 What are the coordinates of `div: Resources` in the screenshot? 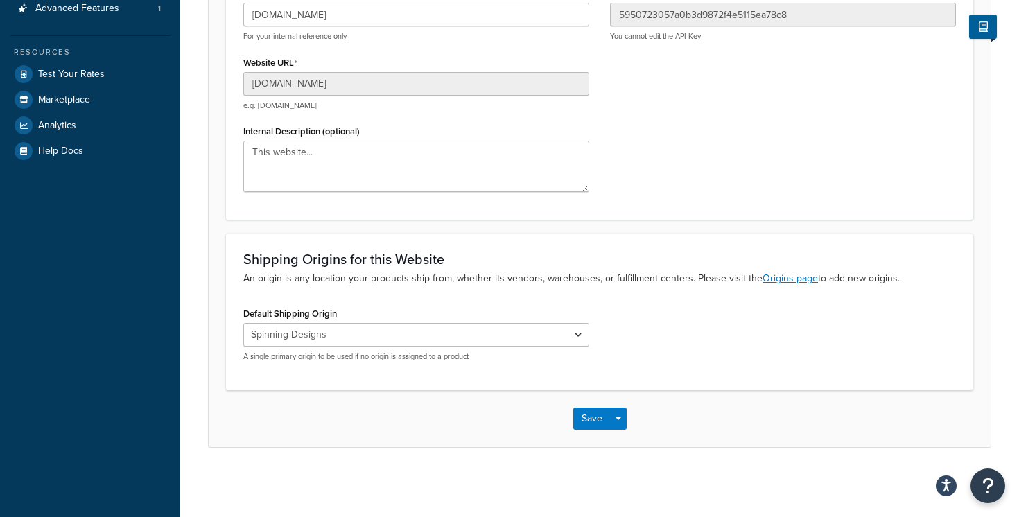 It's located at (90, 52).